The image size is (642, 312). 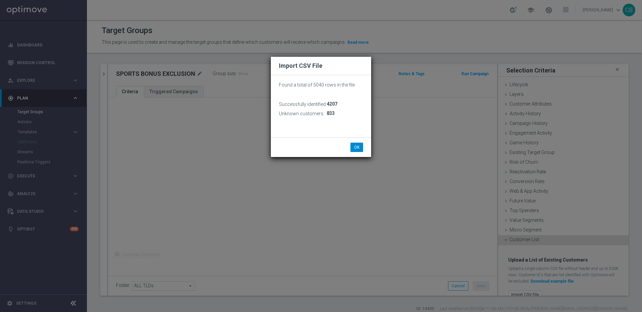 What do you see at coordinates (321, 85) in the screenshot?
I see `p: Found a total of 5040 rows in the file` at bounding box center [321, 85].